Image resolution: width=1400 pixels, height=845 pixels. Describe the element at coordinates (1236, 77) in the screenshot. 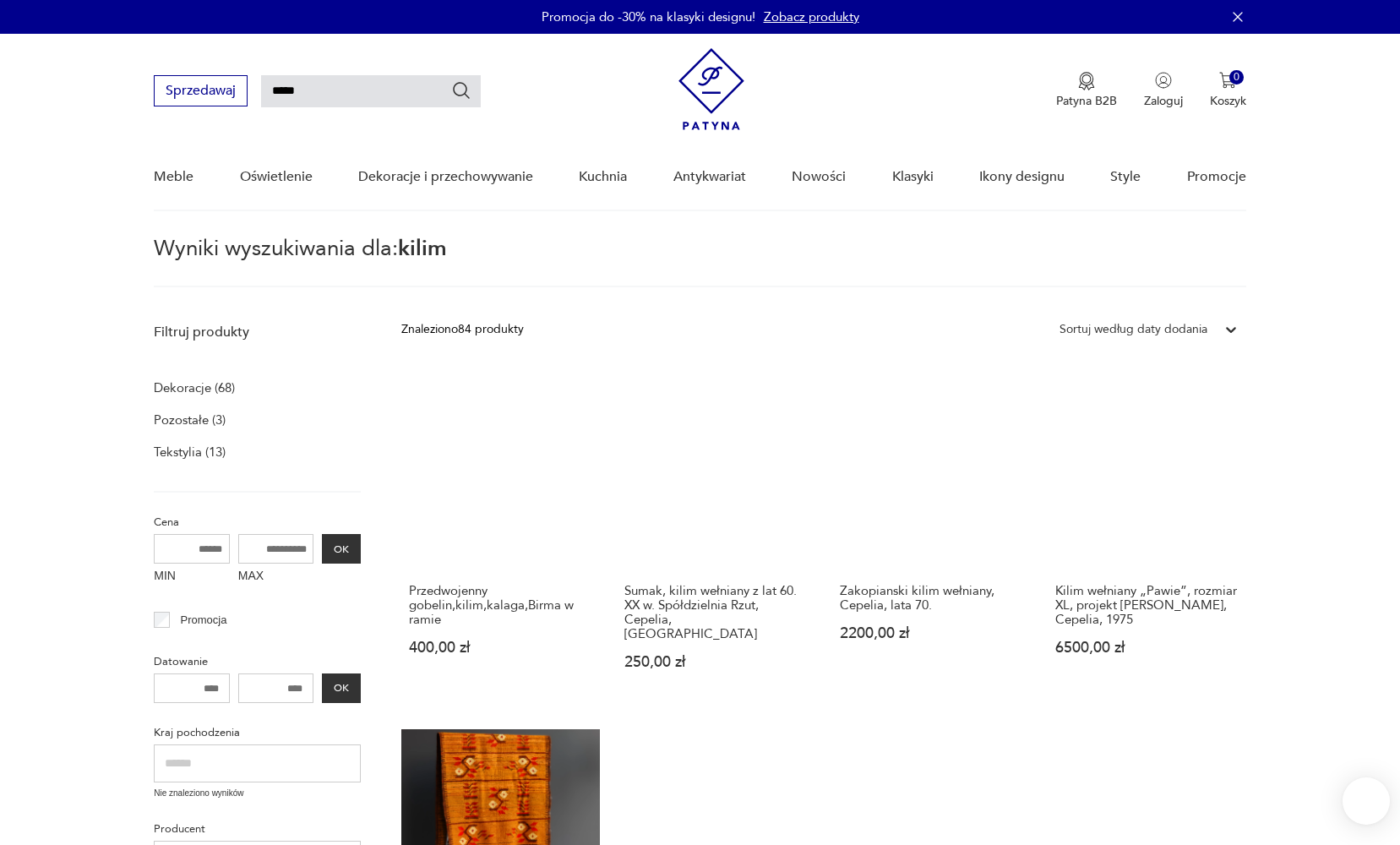

I see `div: 0` at that location.